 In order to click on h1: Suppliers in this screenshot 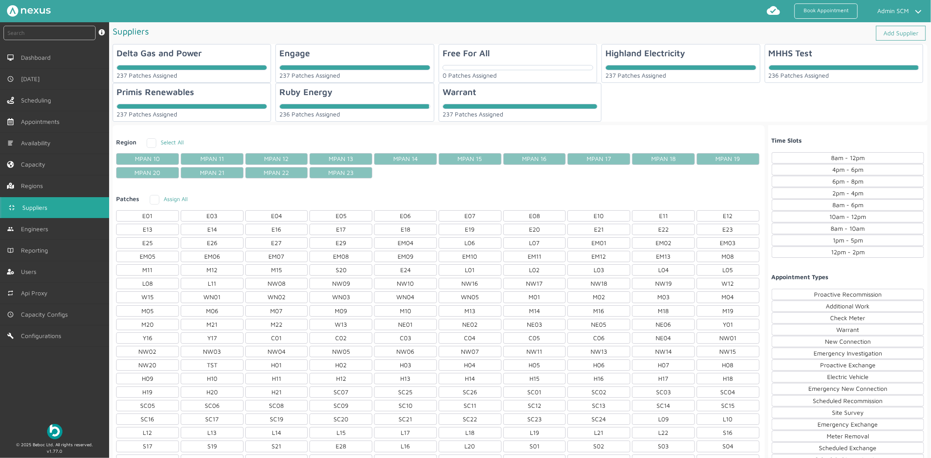, I will do `click(317, 31)`.